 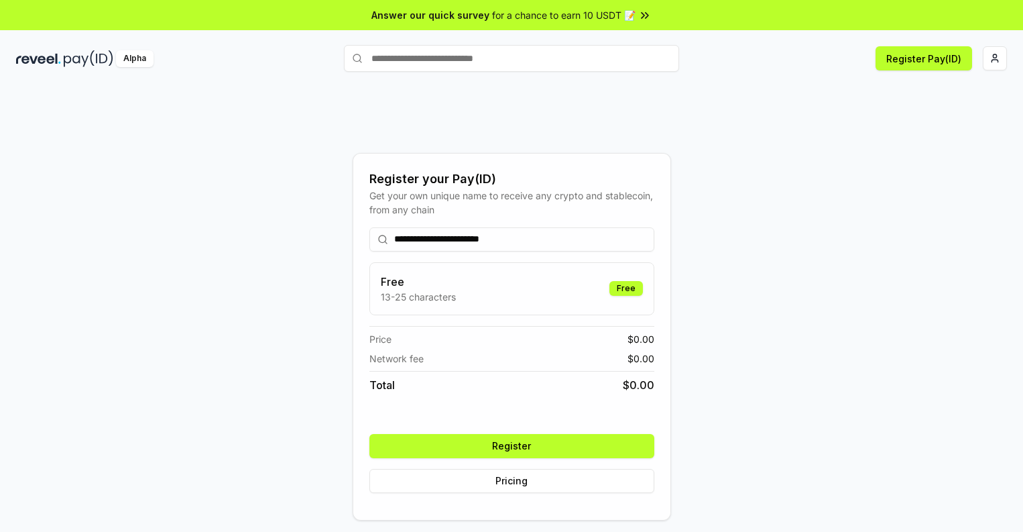 I want to click on div: Alpha, so click(x=135, y=58).